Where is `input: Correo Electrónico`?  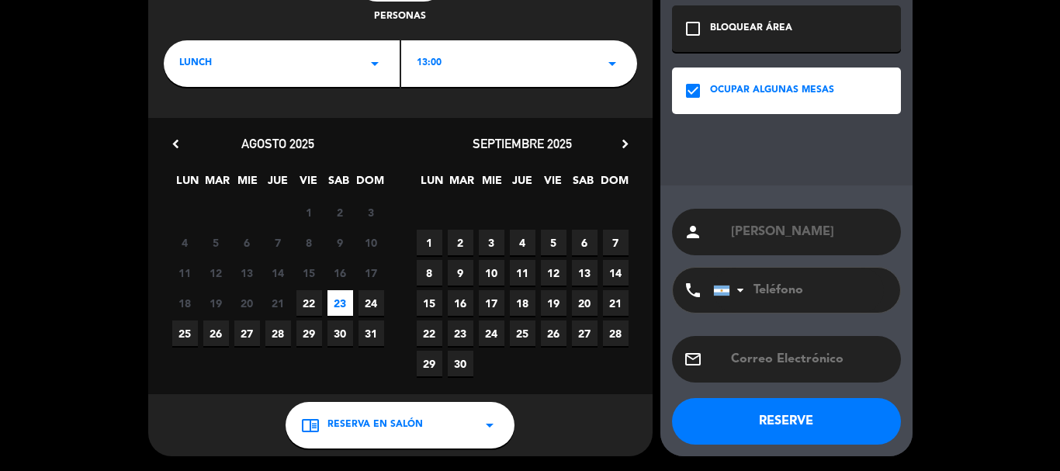
input: Correo Electrónico is located at coordinates (809, 359).